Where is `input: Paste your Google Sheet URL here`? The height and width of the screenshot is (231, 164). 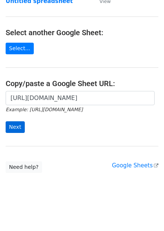
input: Paste your Google Sheet URL here is located at coordinates (80, 98).